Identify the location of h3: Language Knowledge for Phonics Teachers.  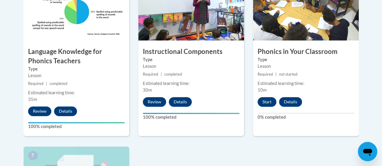
(76, 56).